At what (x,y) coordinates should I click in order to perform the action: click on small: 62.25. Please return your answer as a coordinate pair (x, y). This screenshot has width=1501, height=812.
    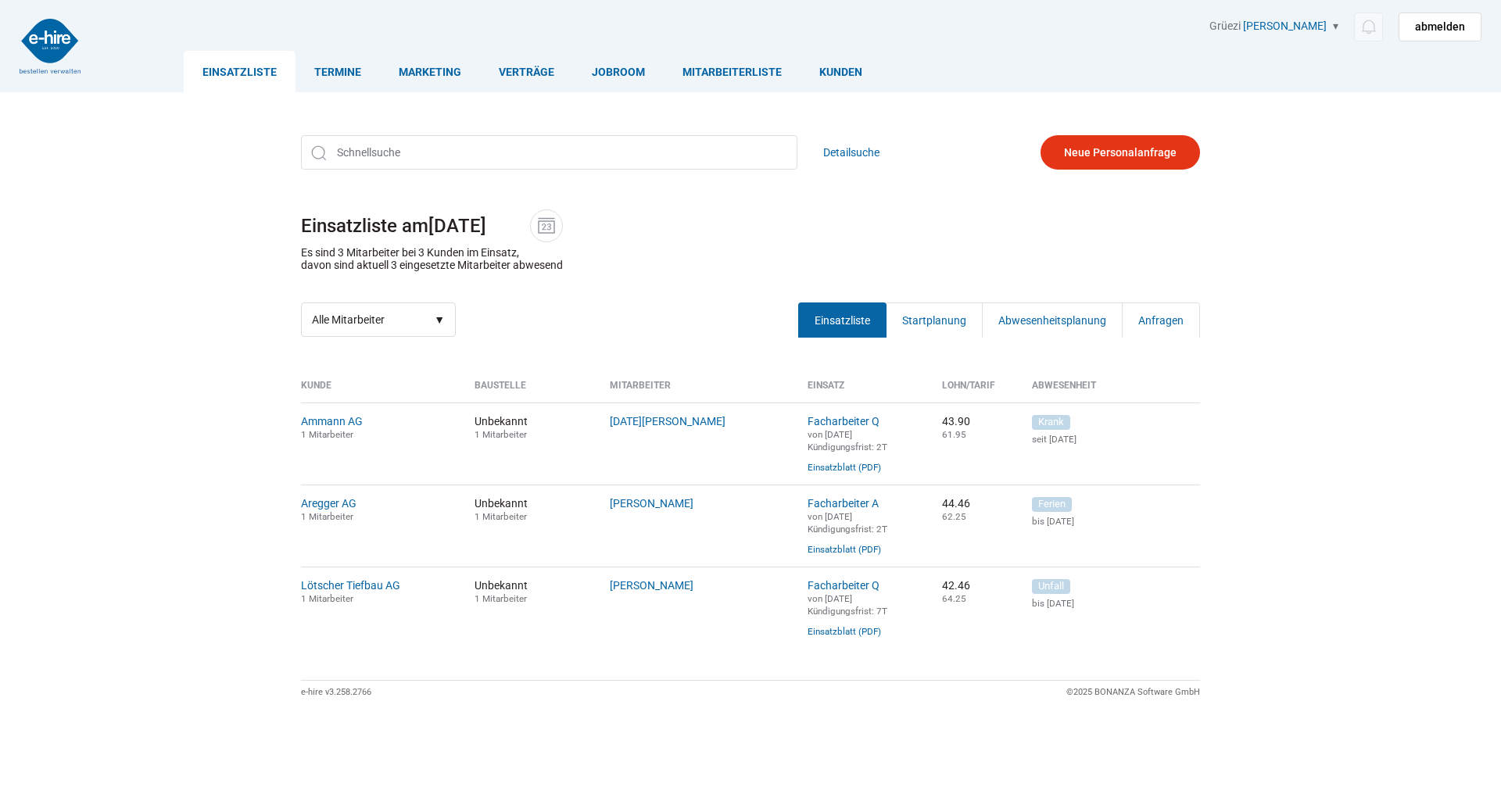
    Looking at the image, I should click on (954, 517).